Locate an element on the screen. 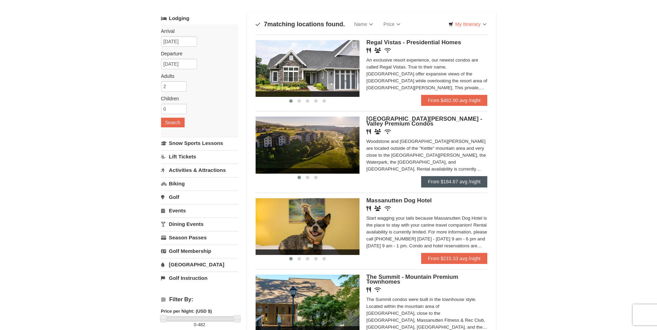  label: Departure is located at coordinates (197, 54).